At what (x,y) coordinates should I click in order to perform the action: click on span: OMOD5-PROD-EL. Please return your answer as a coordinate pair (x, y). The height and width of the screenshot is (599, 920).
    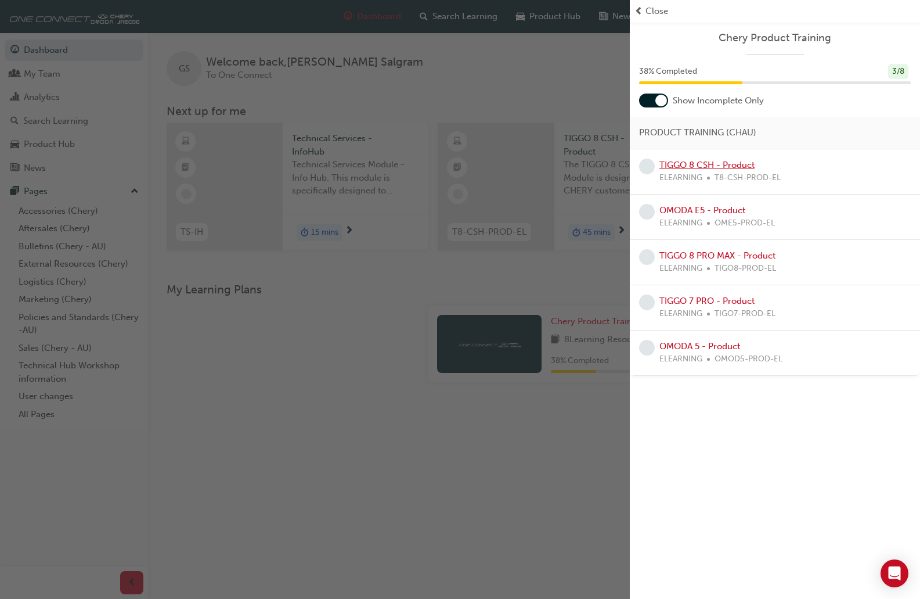
    Looking at the image, I should click on (748, 359).